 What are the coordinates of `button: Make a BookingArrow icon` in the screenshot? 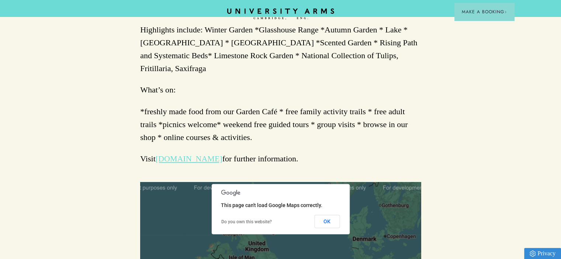 It's located at (485, 12).